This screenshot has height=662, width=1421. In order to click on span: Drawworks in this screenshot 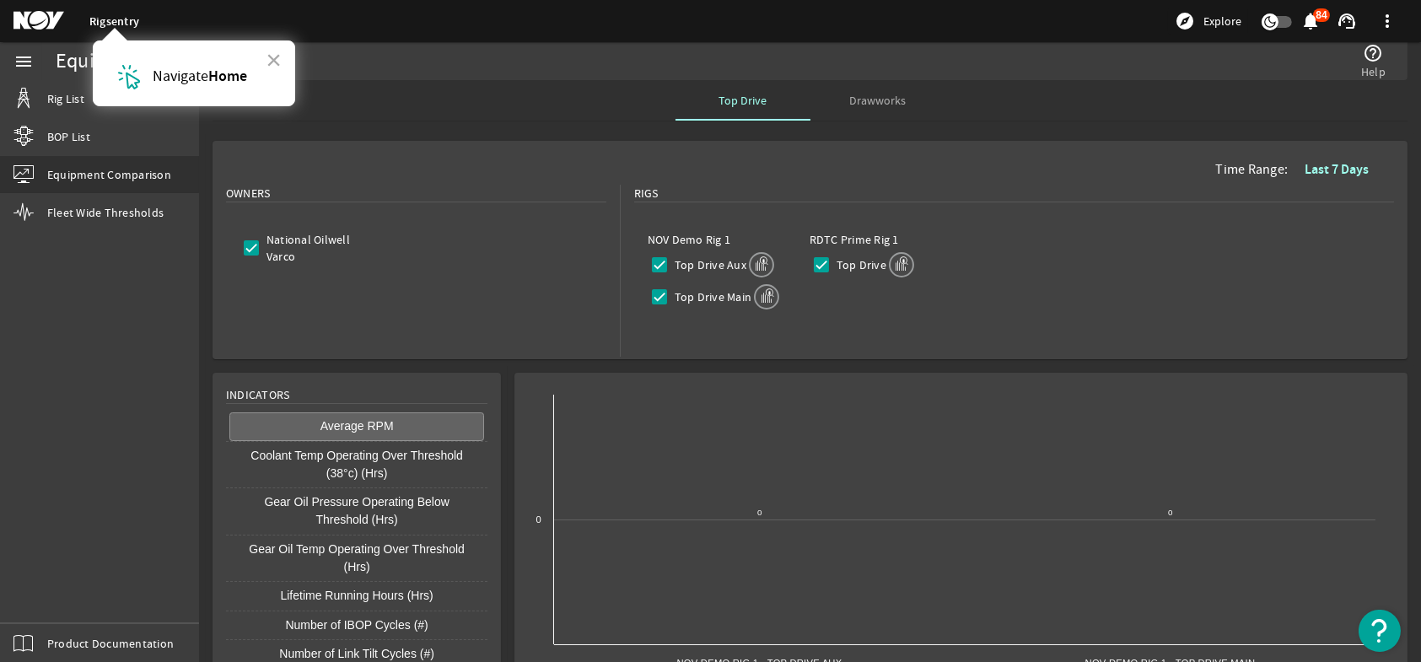, I will do `click(877, 100)`.